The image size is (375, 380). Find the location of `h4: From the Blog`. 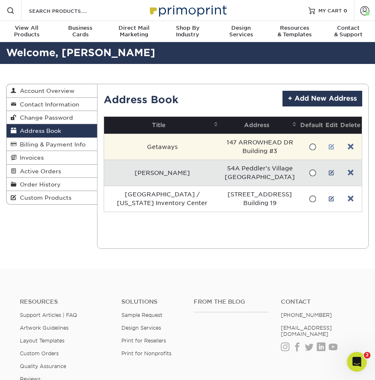

h4: From the Blog is located at coordinates (231, 302).